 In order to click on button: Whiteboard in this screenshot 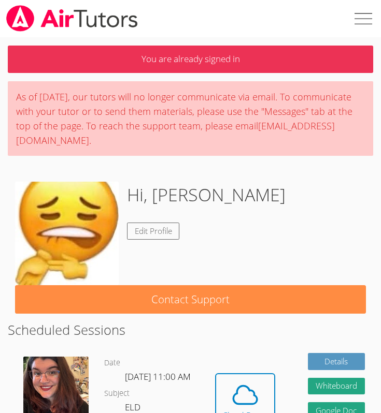, I will do `click(336, 386)`.